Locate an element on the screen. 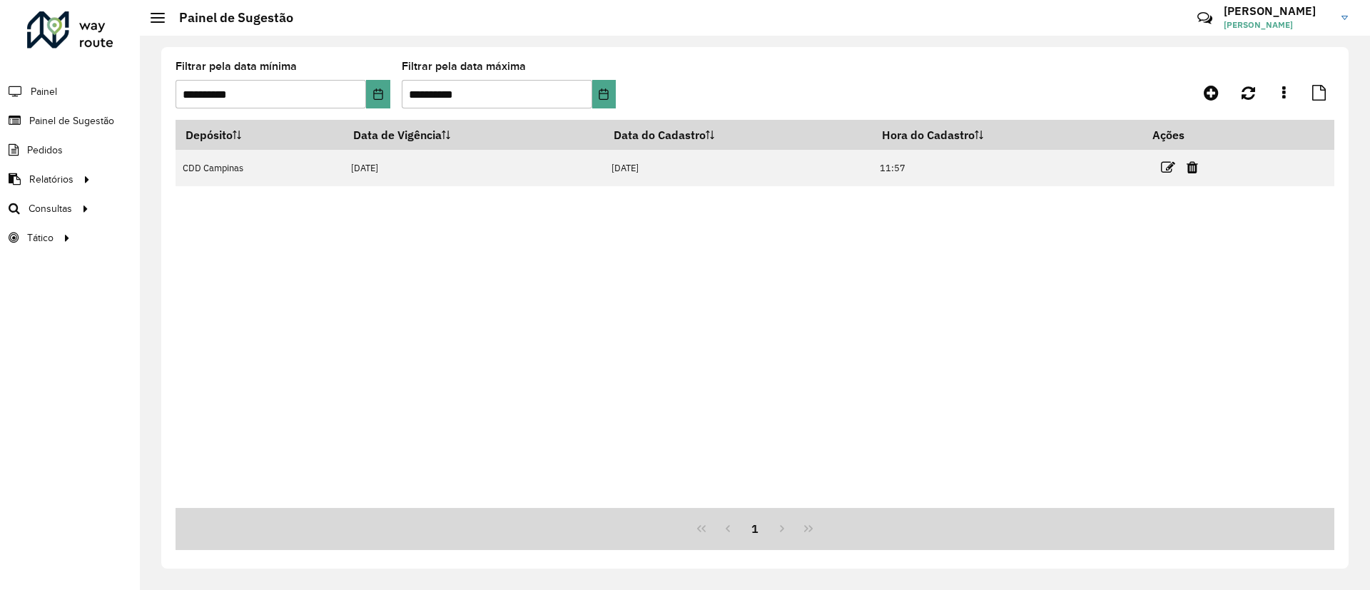  span: Tático is located at coordinates (40, 238).